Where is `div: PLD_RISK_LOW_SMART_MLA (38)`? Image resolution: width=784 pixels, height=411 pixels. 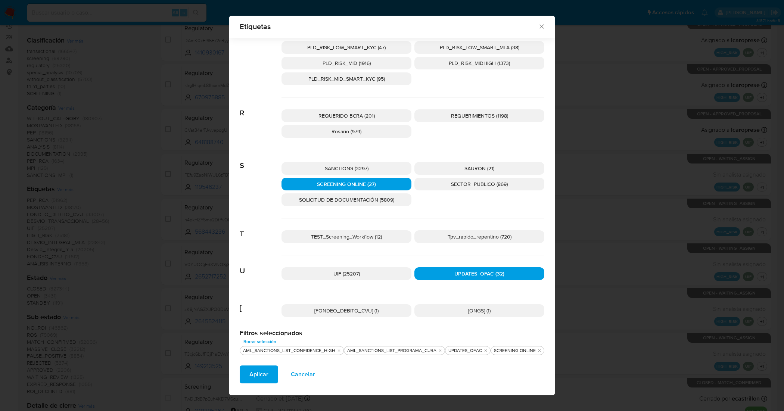
div: PLD_RISK_LOW_SMART_MLA (38) is located at coordinates (480, 47).